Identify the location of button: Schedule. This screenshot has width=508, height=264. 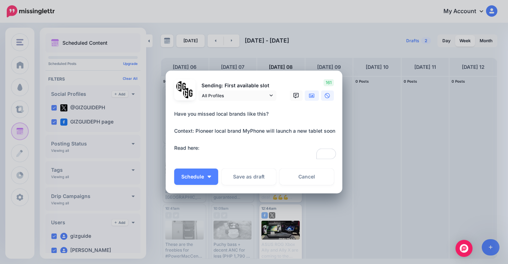
(196, 177).